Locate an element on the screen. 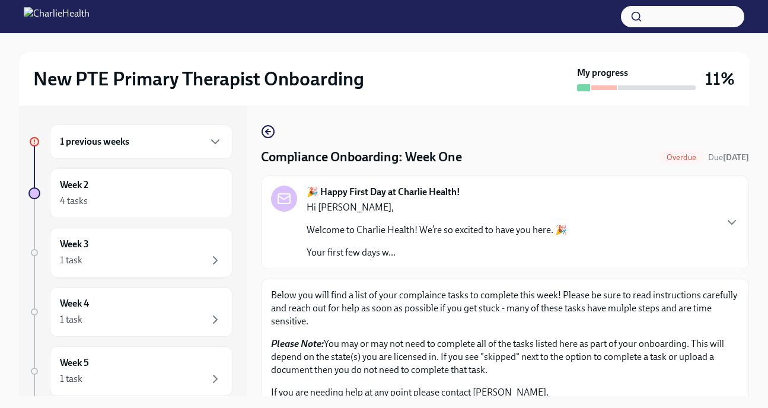  img: CharlieHealth is located at coordinates (56, 17).